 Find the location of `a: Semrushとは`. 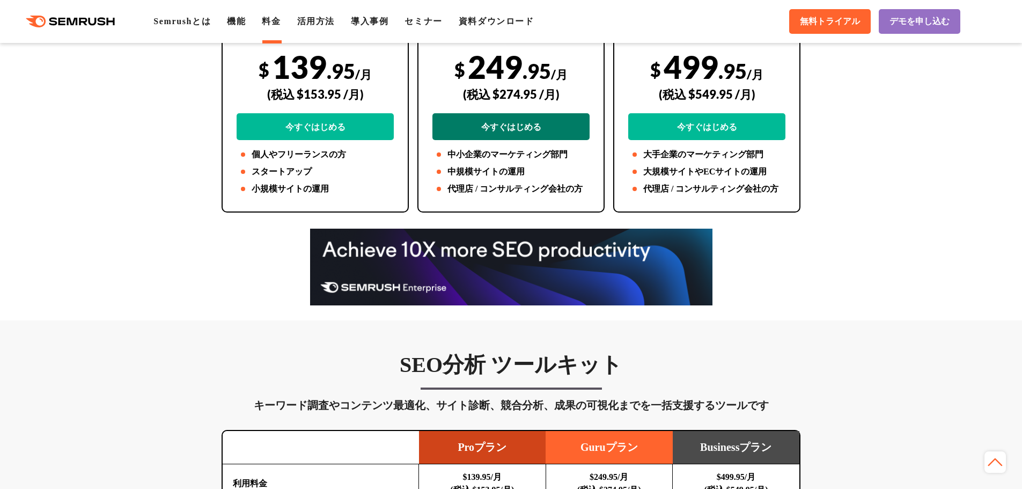

a: Semrushとは is located at coordinates (182, 21).